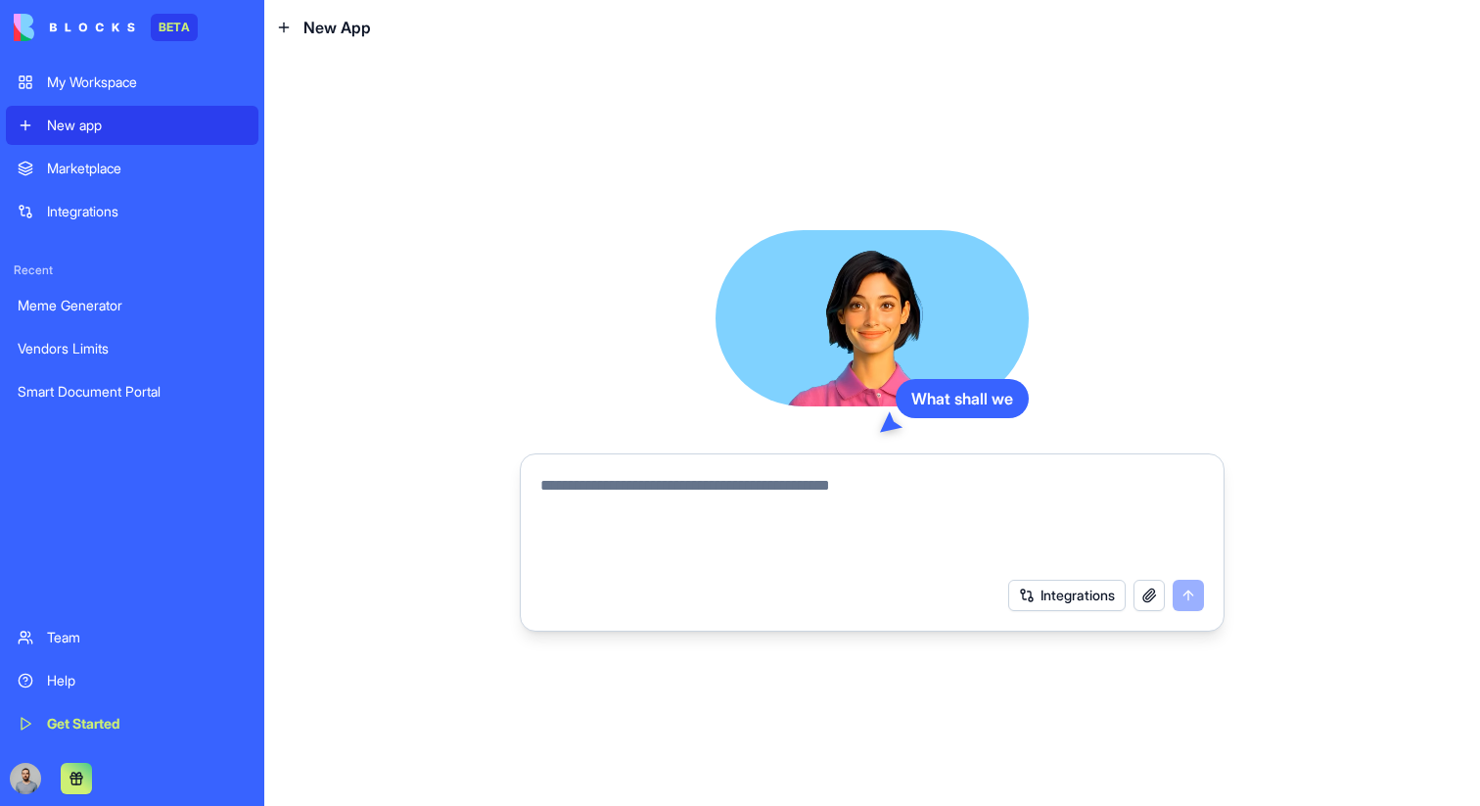  Describe the element at coordinates (25, 778) in the screenshot. I see `img: image_123650291_bsq8ao.jpg` at that location.